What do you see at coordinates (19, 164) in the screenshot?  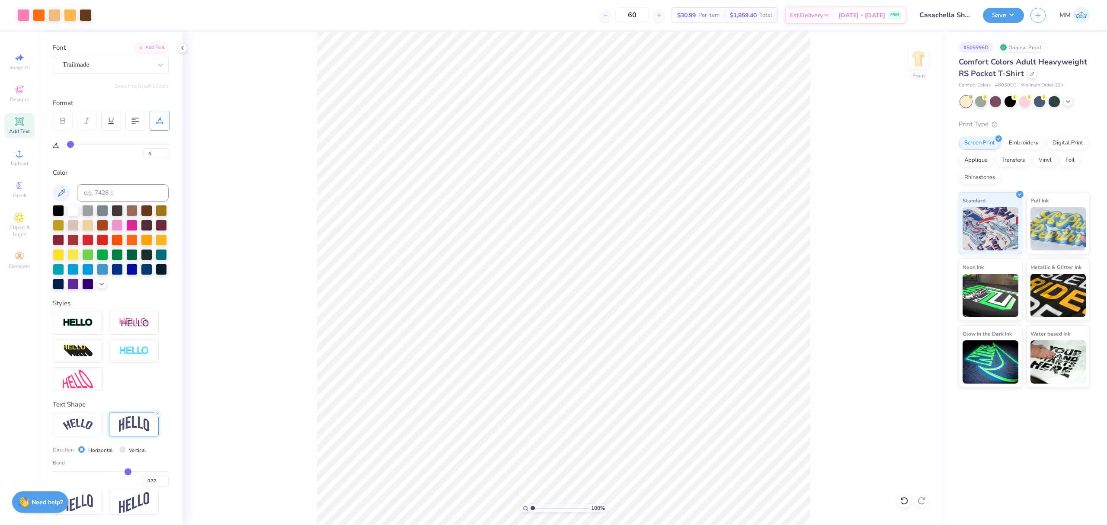 I see `span: Upload` at bounding box center [19, 164].